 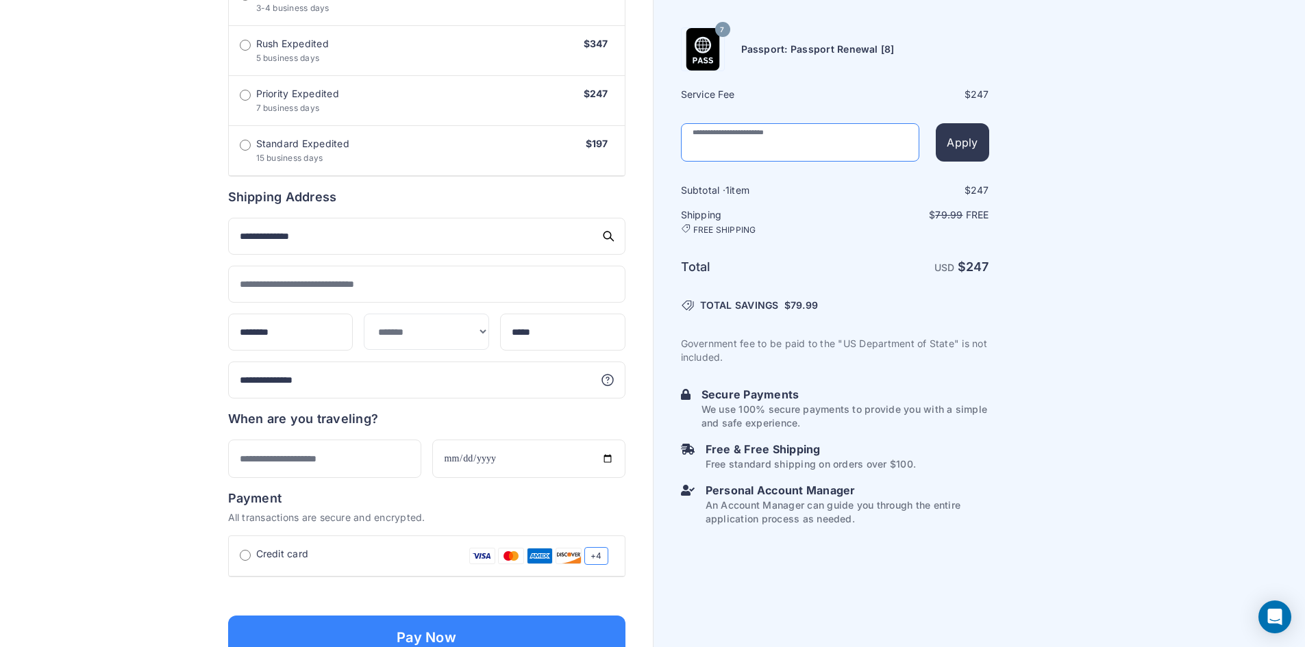 What do you see at coordinates (511, 556) in the screenshot?
I see `img: Mastercard` at bounding box center [511, 556].